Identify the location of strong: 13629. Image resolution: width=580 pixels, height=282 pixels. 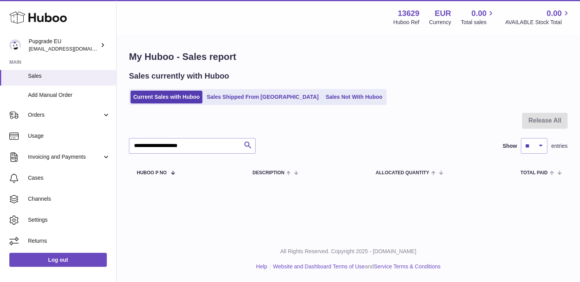
(409, 13).